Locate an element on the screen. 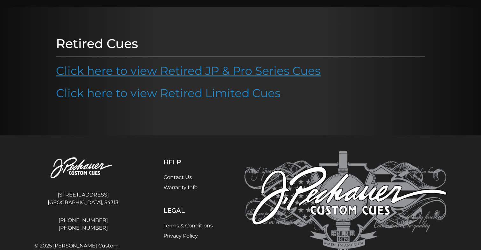 The width and height of the screenshot is (481, 250). img: Pechauer Custom Cues is located at coordinates (83, 168).